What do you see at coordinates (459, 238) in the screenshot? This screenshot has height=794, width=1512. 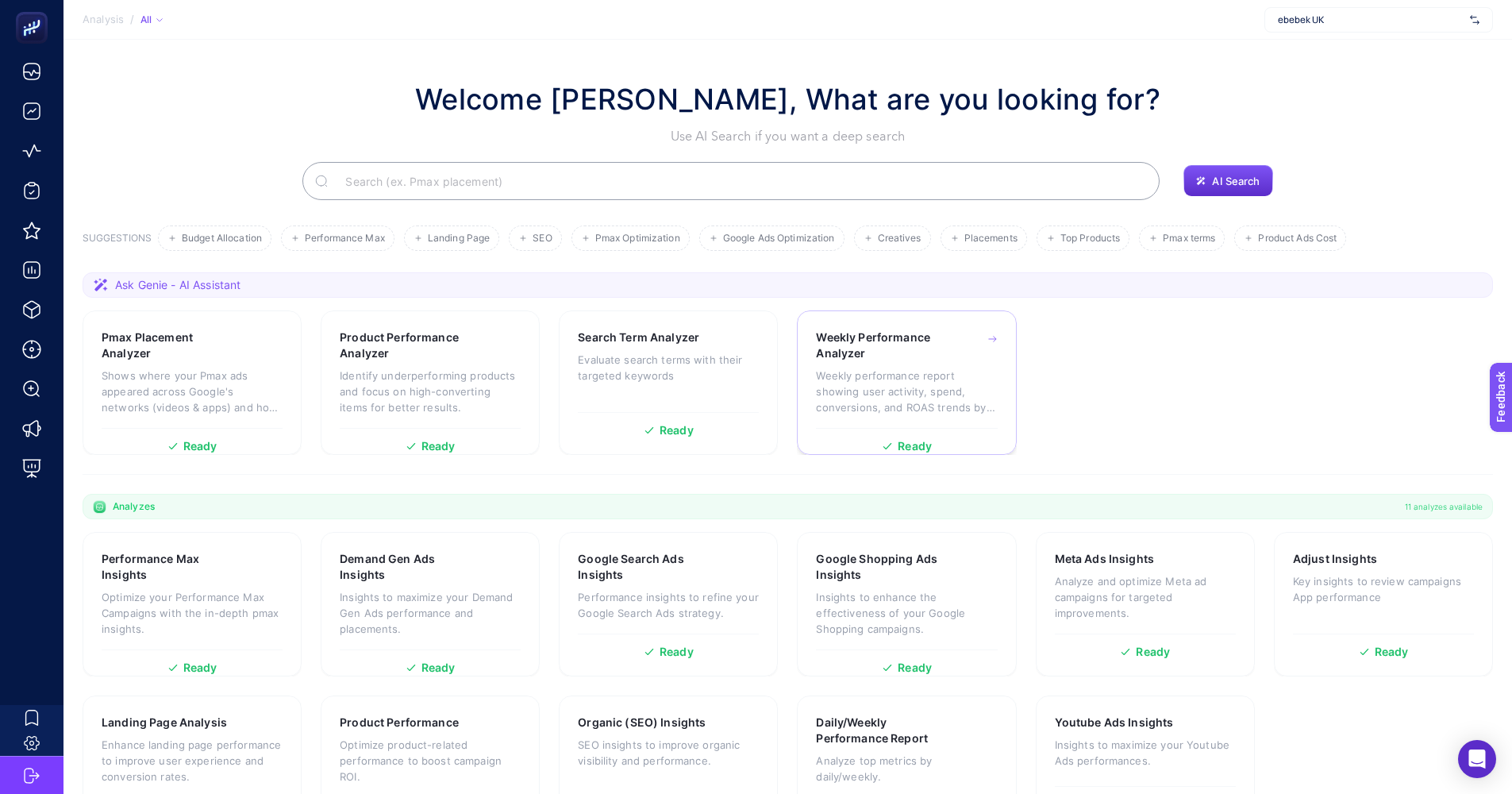 I see `span: Landing Page` at bounding box center [459, 238].